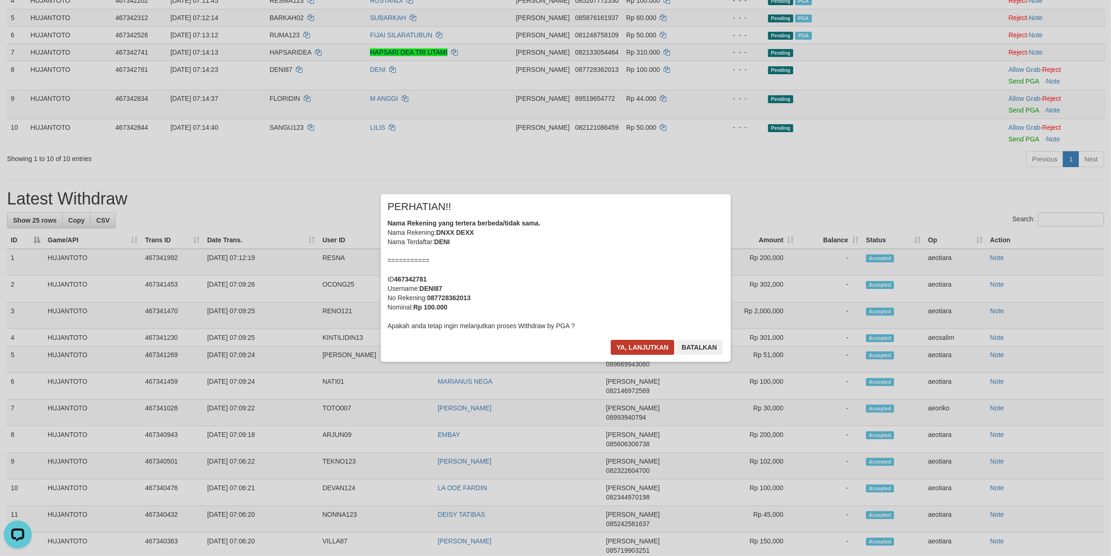 This screenshot has width=1111, height=556. Describe the element at coordinates (464, 223) in the screenshot. I see `b: Nama Rekening yang tertera berbeda/tidak sama.` at that location.